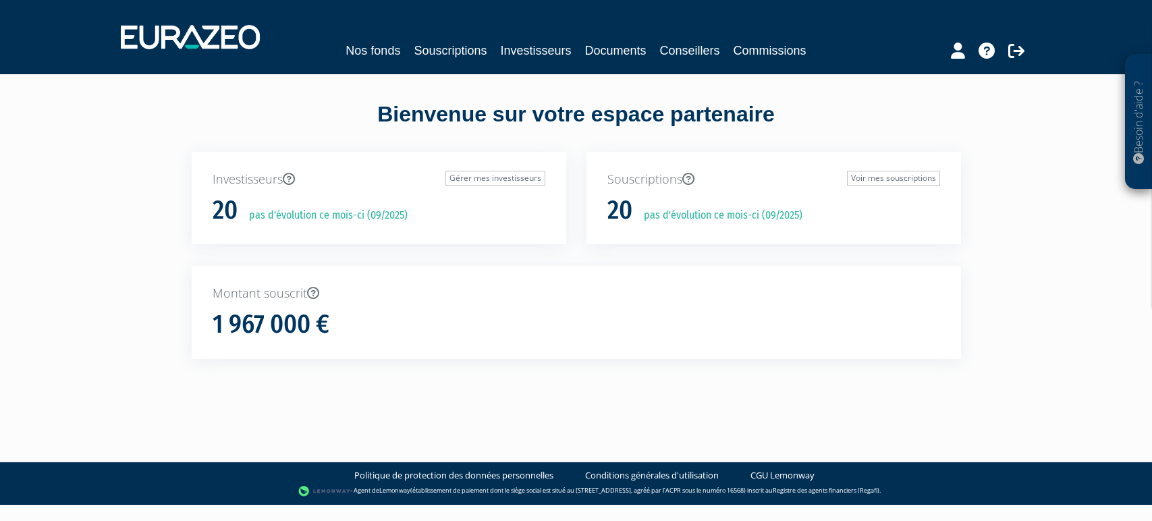  I want to click on p: Montant souscrit, so click(576, 294).